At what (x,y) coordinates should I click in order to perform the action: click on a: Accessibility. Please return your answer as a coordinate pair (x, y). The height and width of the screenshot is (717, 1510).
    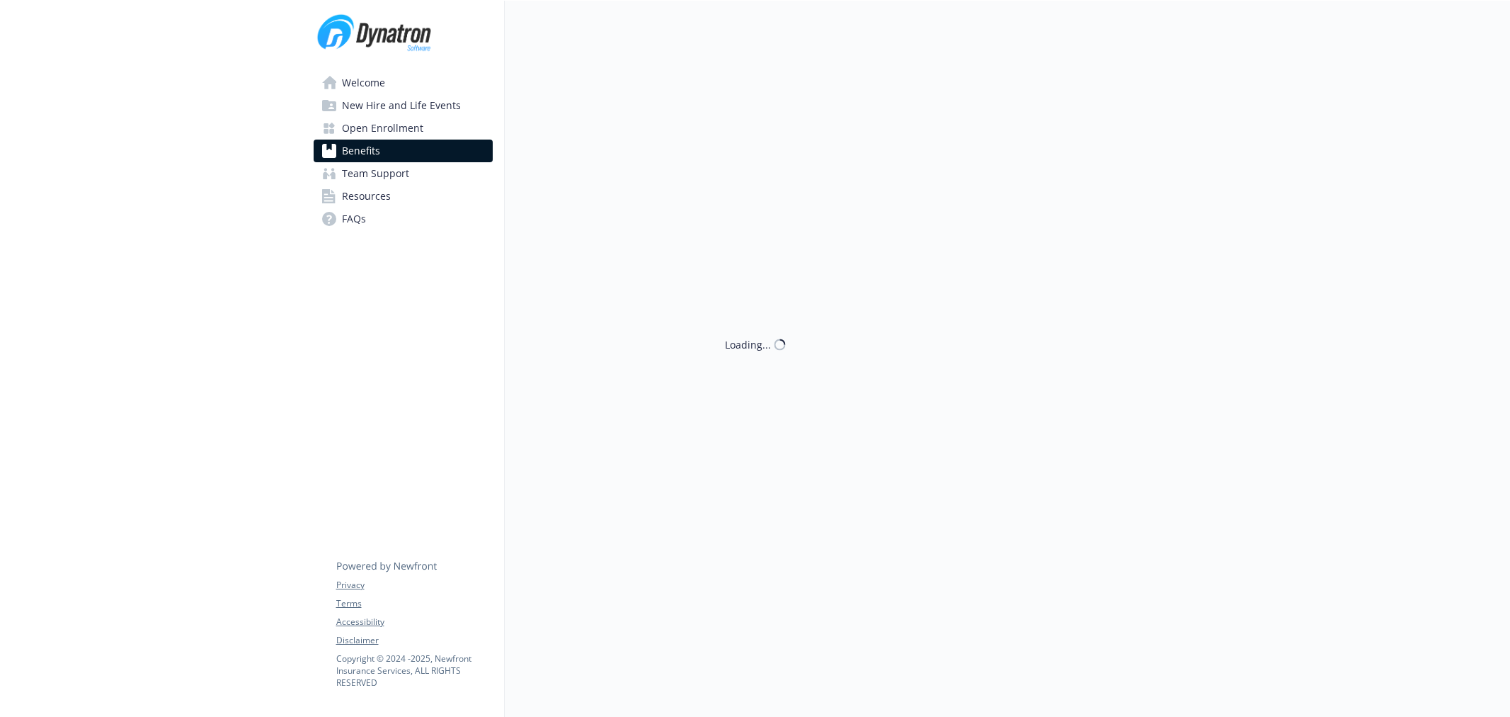
    Looking at the image, I should click on (414, 622).